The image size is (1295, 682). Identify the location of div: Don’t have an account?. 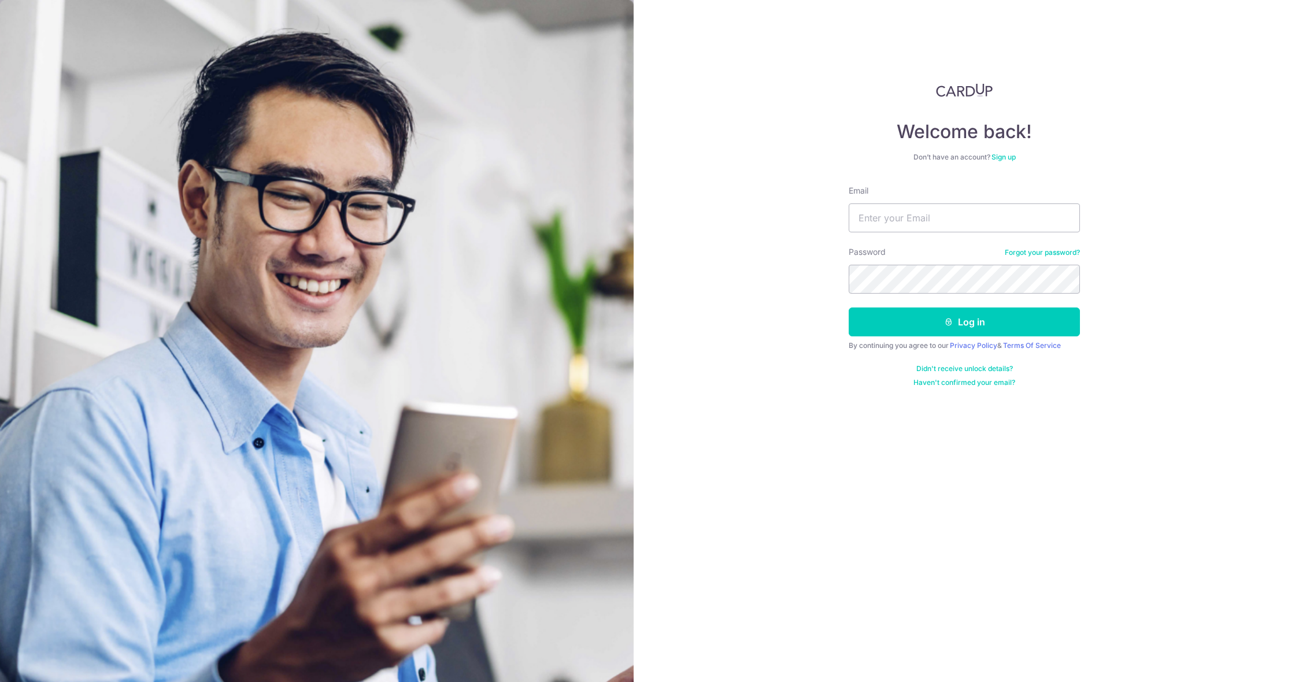
(964, 157).